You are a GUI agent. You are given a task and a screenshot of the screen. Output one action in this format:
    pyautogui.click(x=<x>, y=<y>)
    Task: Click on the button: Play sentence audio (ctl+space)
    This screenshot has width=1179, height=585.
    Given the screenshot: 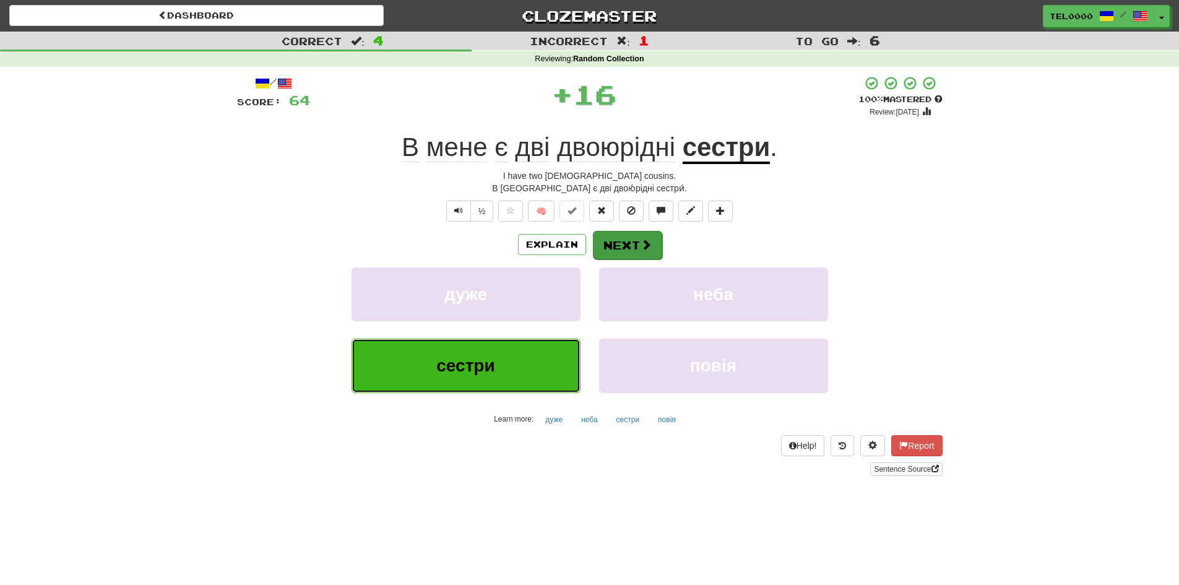 What is the action you would take?
    pyautogui.click(x=459, y=211)
    